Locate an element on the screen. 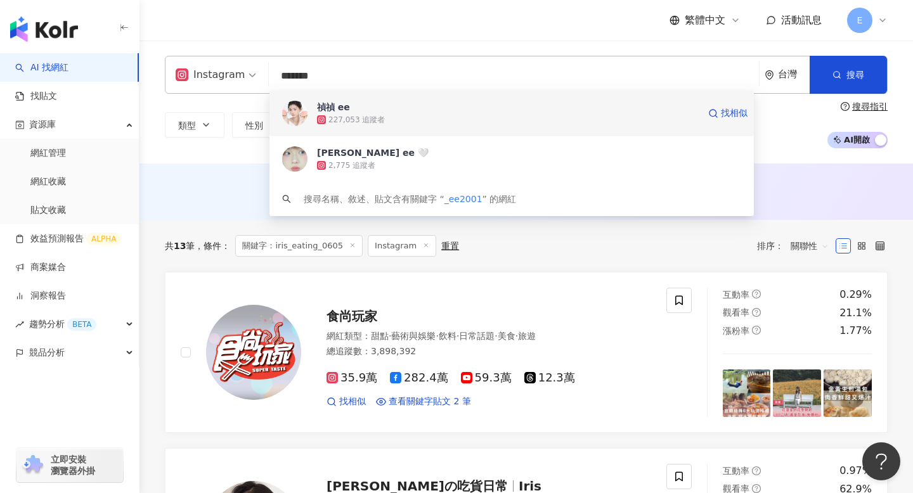 This screenshot has height=493, width=913. a: KOL Avatar食尚玩家網紅類型：甜點·藝術與娛樂·飲料·日常話題·美食·旅遊總追蹤數：3,898,39235.9萬282.4萬59.3萬12.3萬找相似查看關鍵字貼文 2 筆互動率ques... is located at coordinates (526, 353).